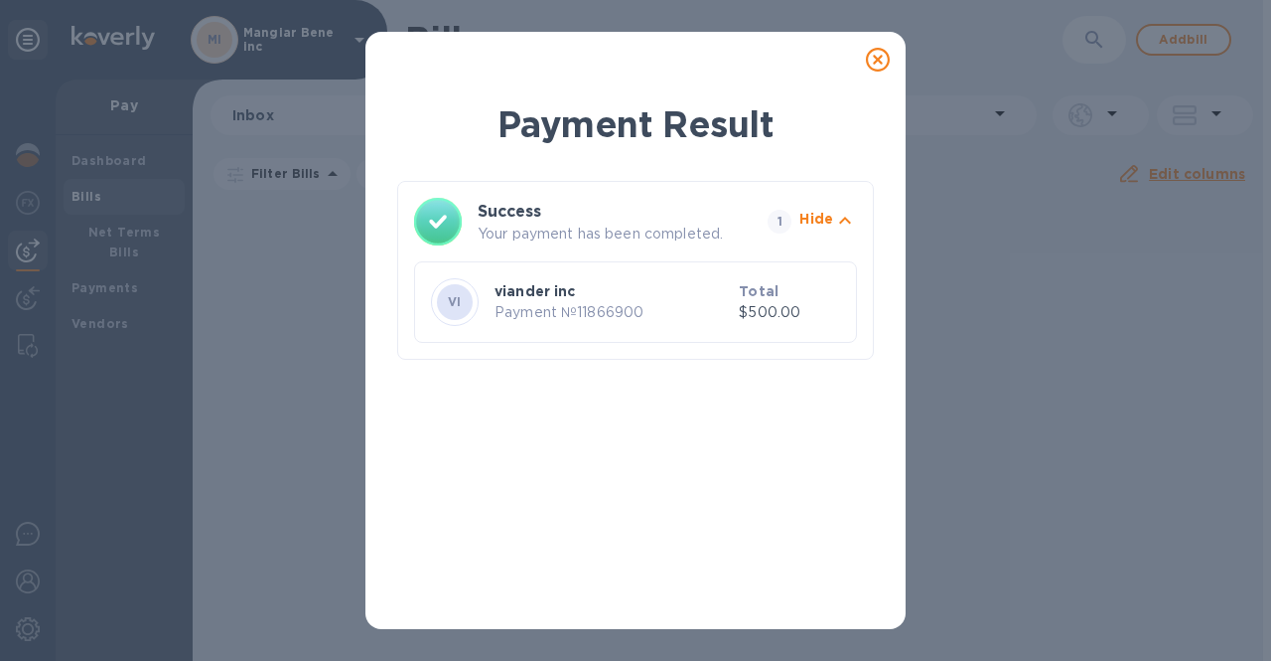 The width and height of the screenshot is (1271, 661). I want to click on p: Payment № 11866900, so click(613, 312).